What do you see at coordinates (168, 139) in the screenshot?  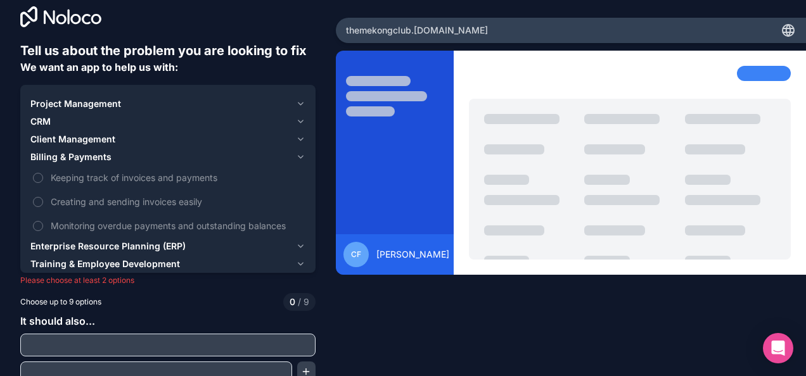 I see `button: Client Management` at bounding box center [168, 139].